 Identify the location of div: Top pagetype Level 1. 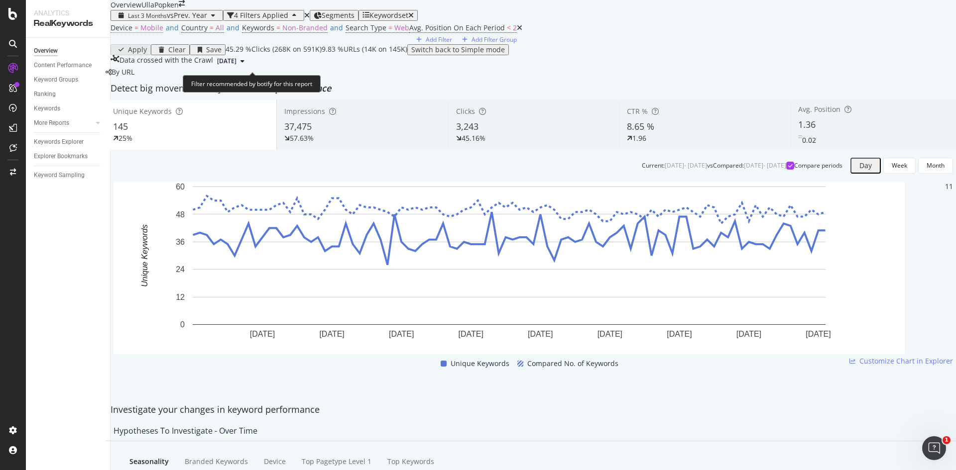
(336, 462).